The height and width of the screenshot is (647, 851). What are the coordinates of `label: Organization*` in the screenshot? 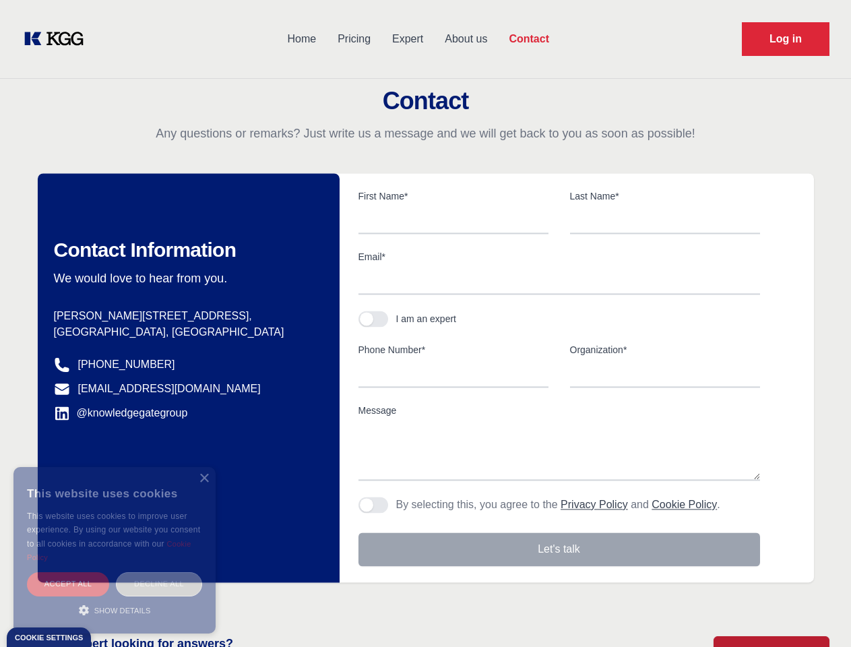 It's located at (665, 350).